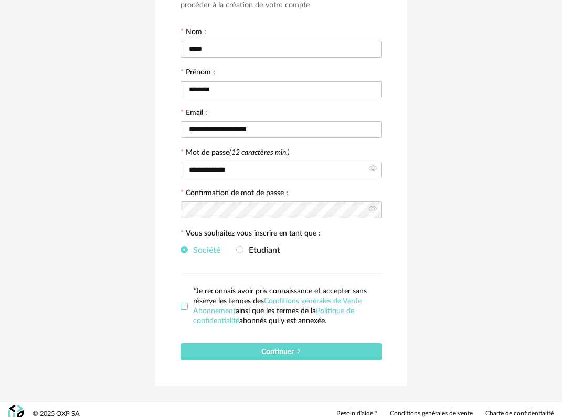  Describe the element at coordinates (259, 153) in the screenshot. I see `i: (12 caractères min.)` at that location.